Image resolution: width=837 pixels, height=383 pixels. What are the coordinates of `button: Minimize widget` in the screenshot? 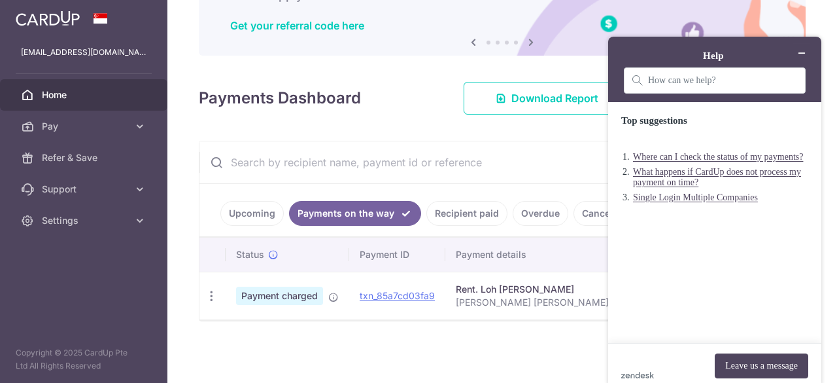 It's located at (209, 32).